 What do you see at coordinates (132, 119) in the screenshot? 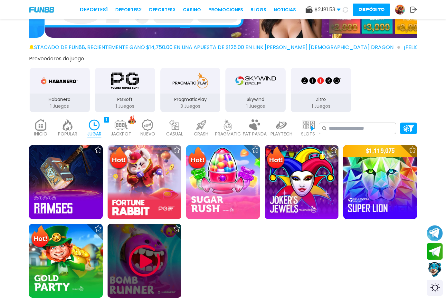
I see `img: hot` at bounding box center [132, 119].